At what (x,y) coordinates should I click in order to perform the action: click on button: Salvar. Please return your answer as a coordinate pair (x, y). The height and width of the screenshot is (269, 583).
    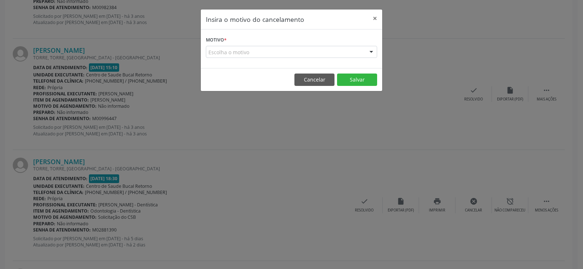
    Looking at the image, I should click on (357, 80).